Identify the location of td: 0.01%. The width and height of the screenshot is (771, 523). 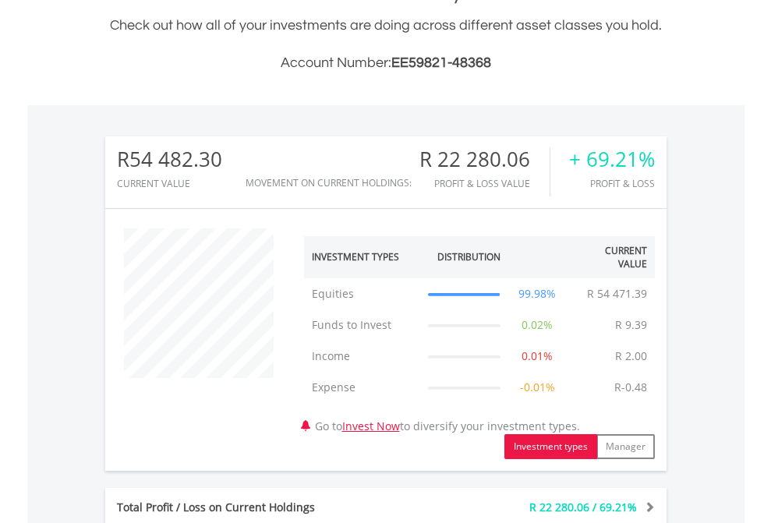
(537, 356).